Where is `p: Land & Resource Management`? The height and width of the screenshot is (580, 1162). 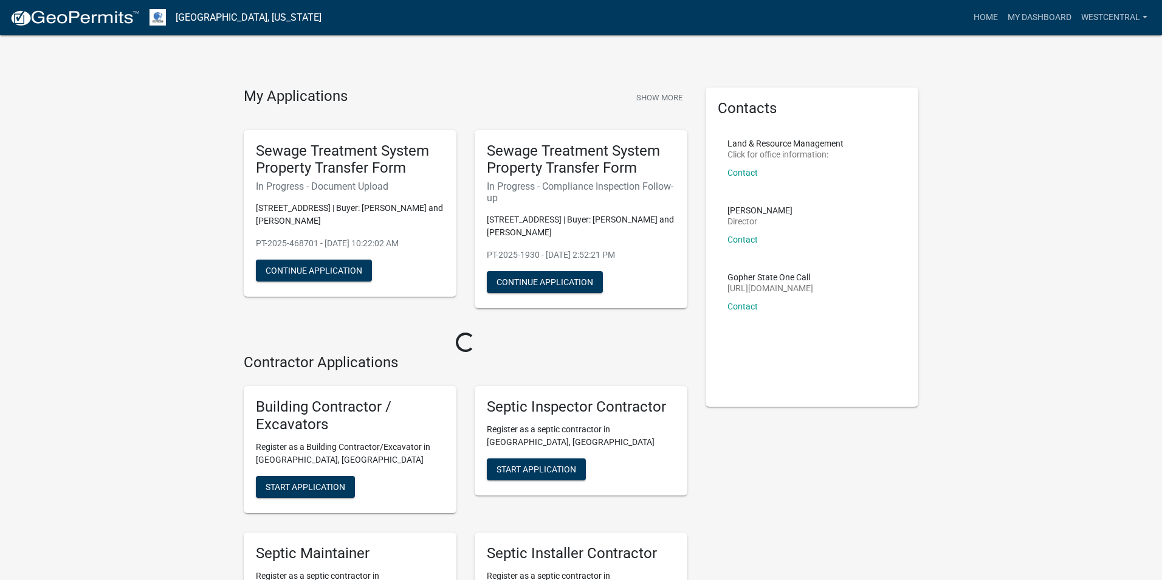 p: Land & Resource Management is located at coordinates (785, 143).